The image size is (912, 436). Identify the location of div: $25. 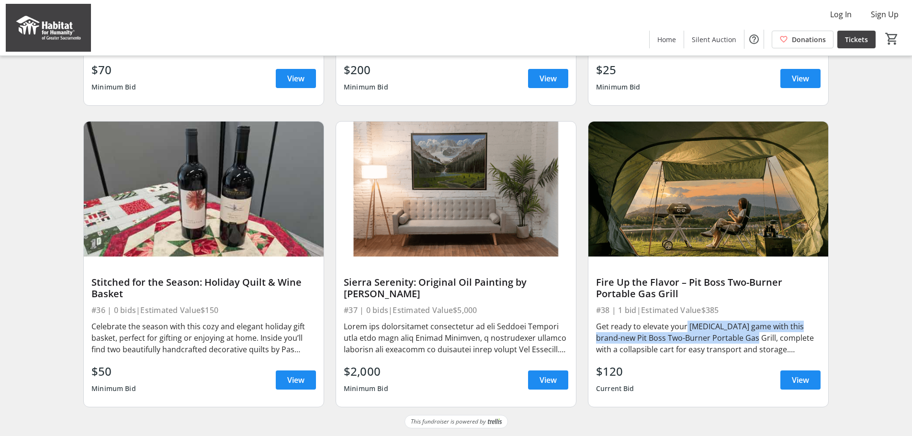
(618, 70).